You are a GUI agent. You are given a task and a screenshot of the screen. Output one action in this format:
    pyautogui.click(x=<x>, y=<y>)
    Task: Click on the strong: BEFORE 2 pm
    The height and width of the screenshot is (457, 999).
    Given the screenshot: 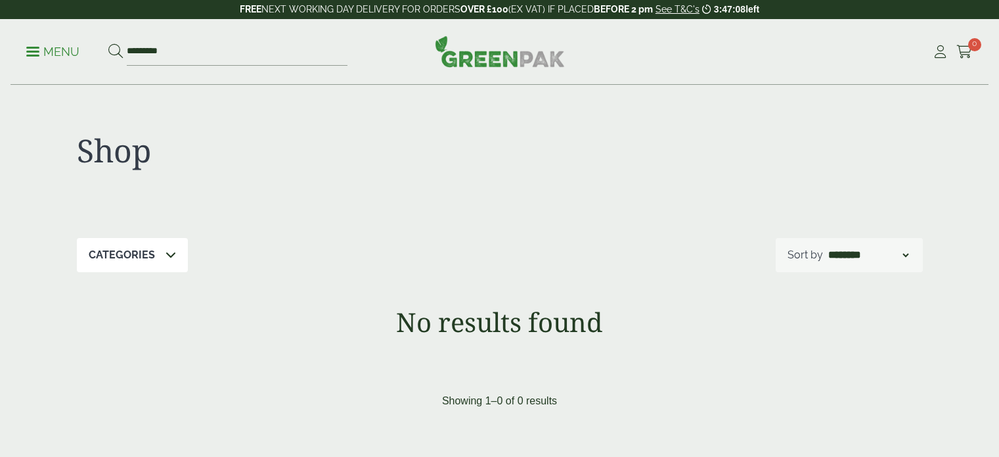 What is the action you would take?
    pyautogui.click(x=623, y=9)
    